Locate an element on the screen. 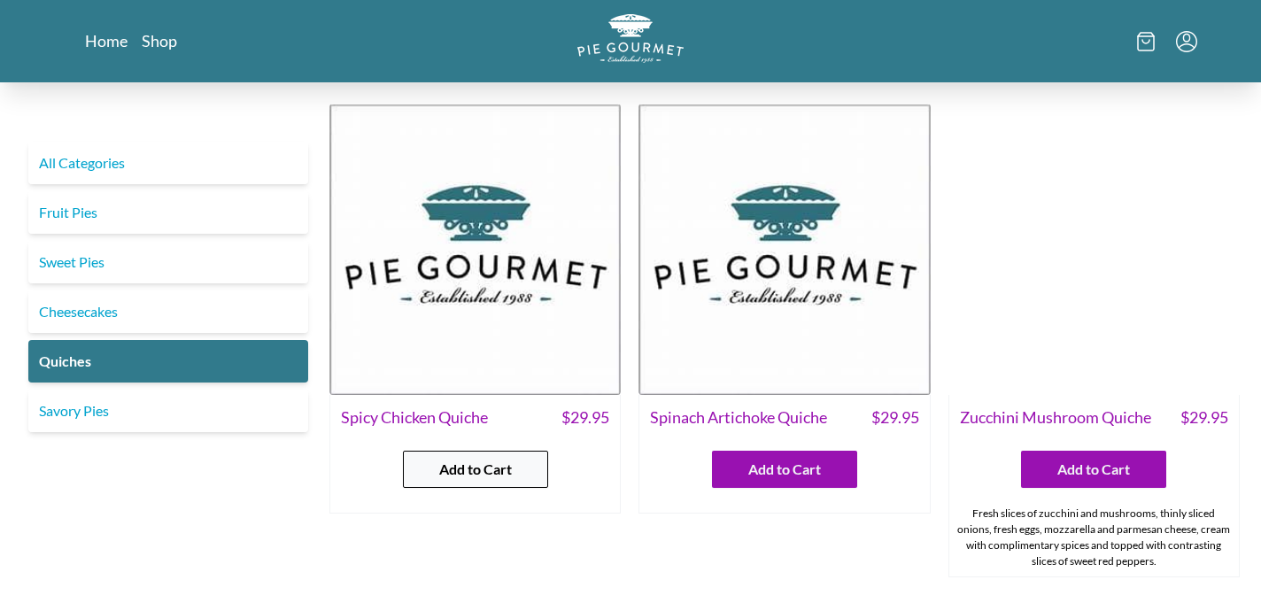 This screenshot has height=603, width=1261. button: Menu is located at coordinates (1186, 42).